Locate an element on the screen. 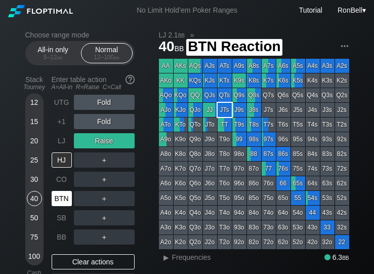 This screenshot has width=374, height=274. div: 50 is located at coordinates (34, 218).